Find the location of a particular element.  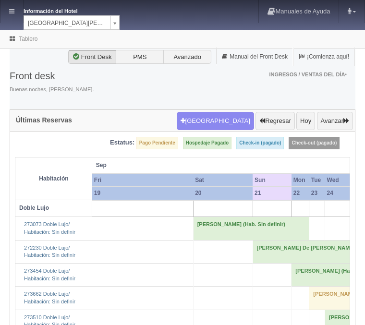

label: Check-out (pagado) is located at coordinates (314, 143).